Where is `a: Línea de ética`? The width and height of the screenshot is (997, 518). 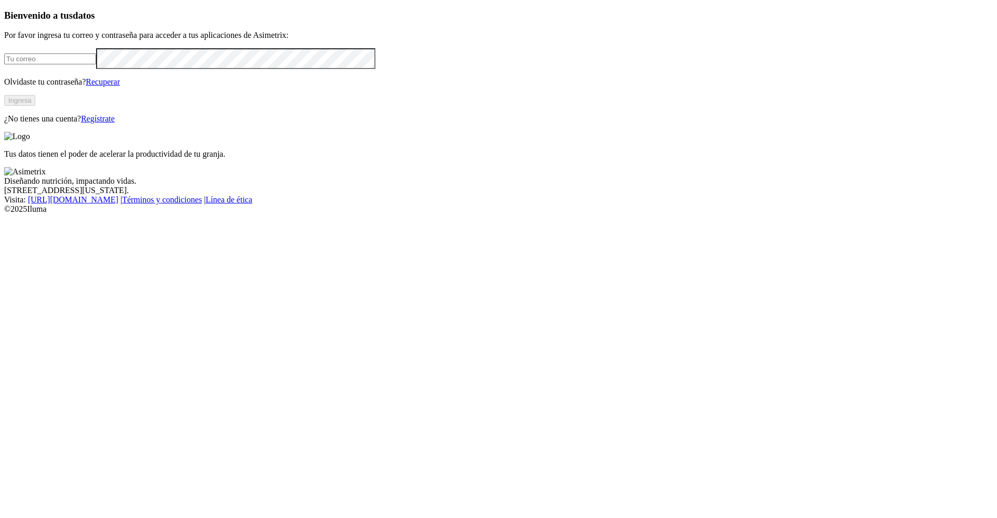 a: Línea de ética is located at coordinates (229, 199).